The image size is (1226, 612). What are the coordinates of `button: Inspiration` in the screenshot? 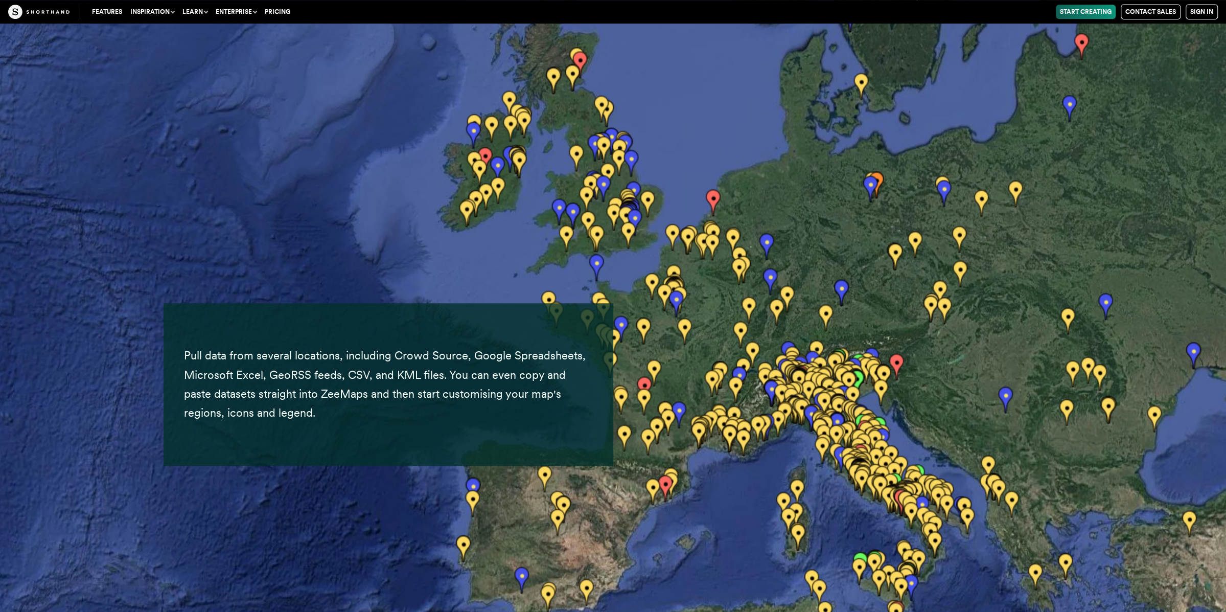 It's located at (152, 12).